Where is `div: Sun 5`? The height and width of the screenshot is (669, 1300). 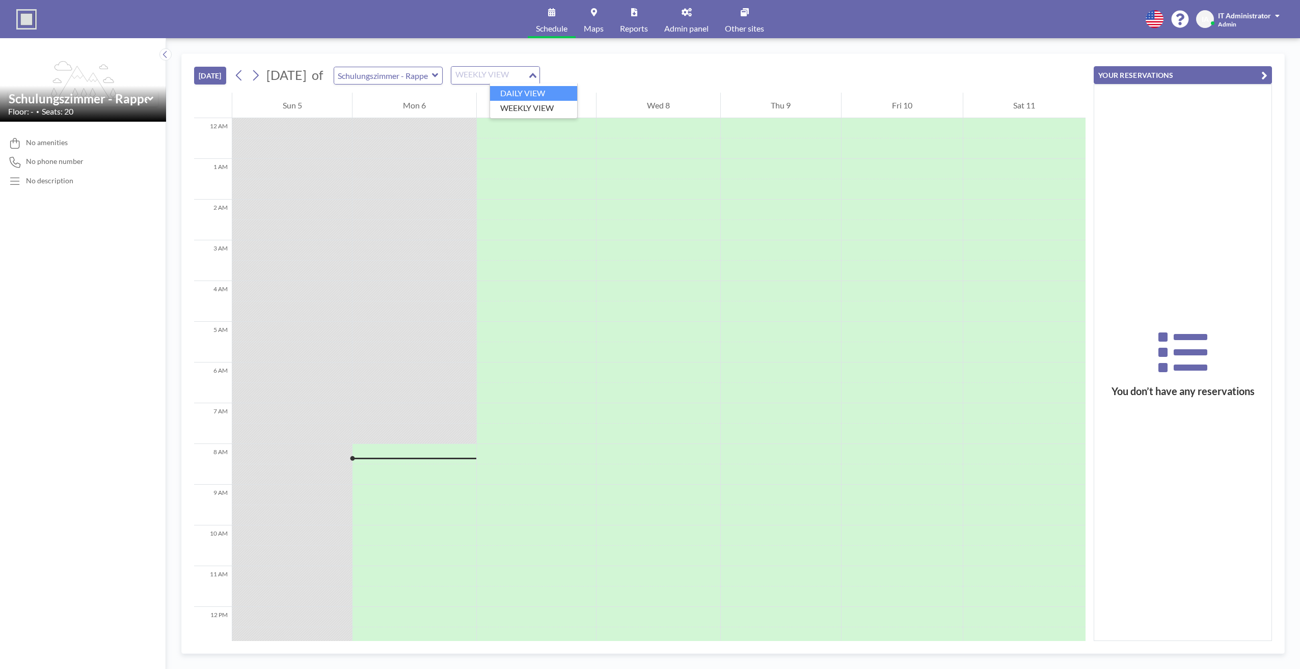
div: Sun 5 is located at coordinates (292, 105).